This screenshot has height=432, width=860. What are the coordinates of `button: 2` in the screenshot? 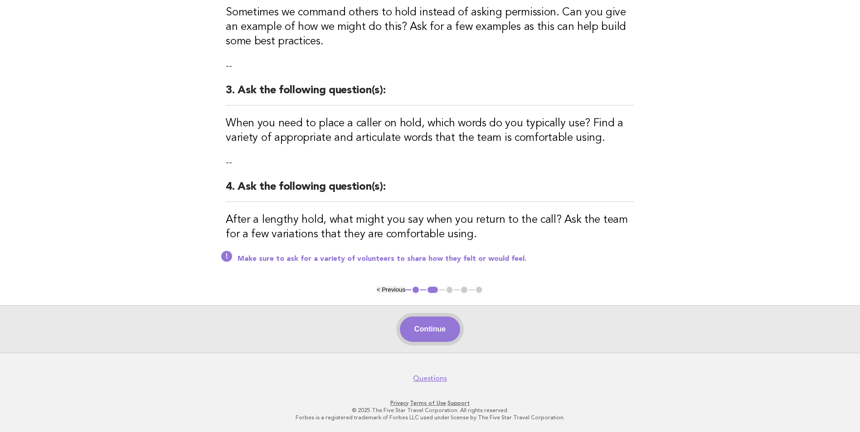 It's located at (432, 290).